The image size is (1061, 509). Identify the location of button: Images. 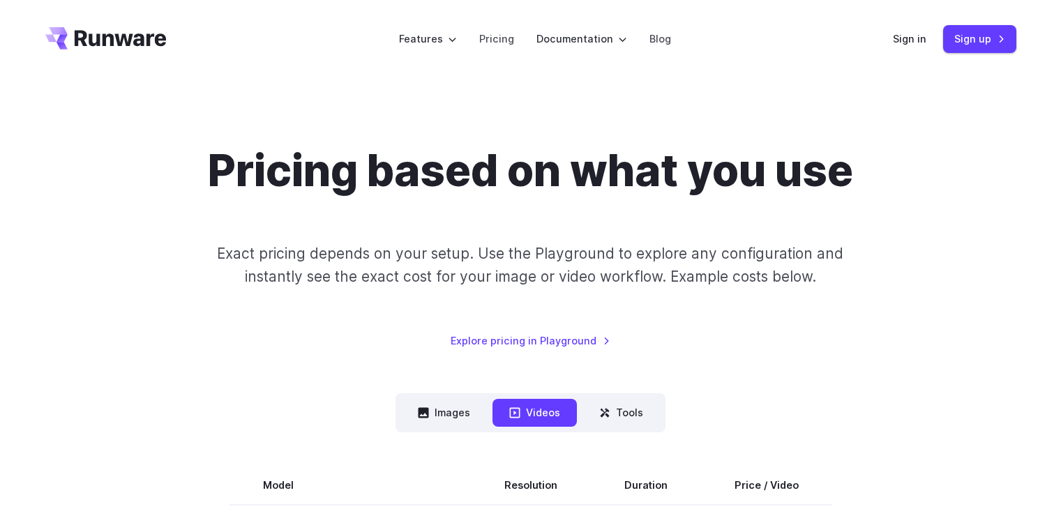
(444, 412).